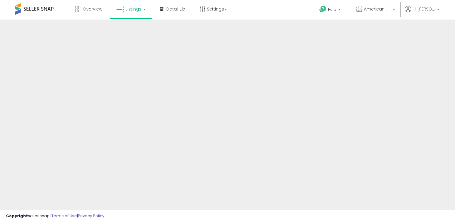 This screenshot has height=222, width=455. I want to click on a: Help, so click(331, 10).